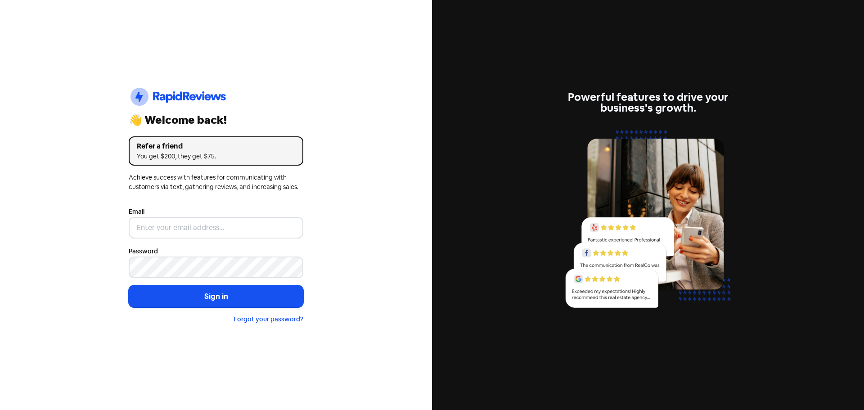 This screenshot has width=864, height=410. What do you see at coordinates (136, 211) in the screenshot?
I see `label: Email` at bounding box center [136, 211].